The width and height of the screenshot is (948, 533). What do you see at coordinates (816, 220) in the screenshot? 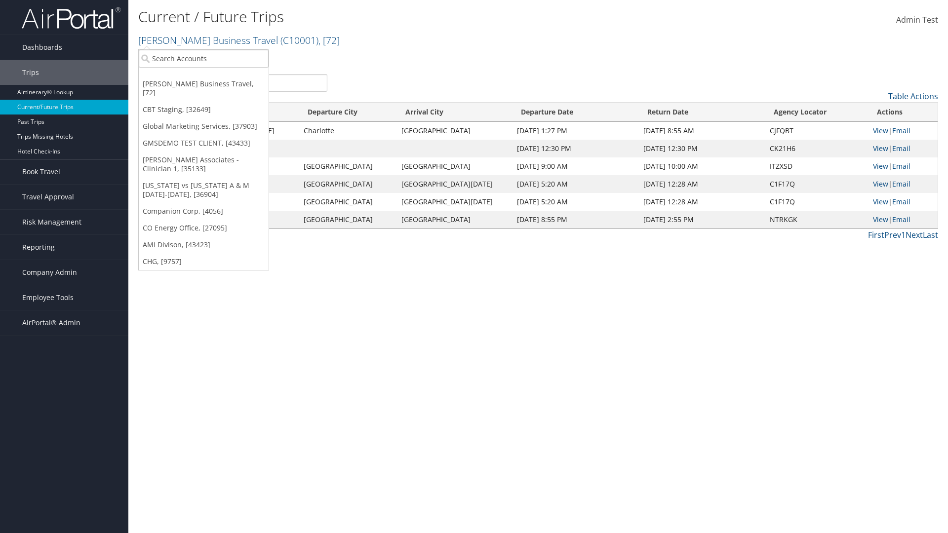
I see `td: NTRKGK` at bounding box center [816, 220].